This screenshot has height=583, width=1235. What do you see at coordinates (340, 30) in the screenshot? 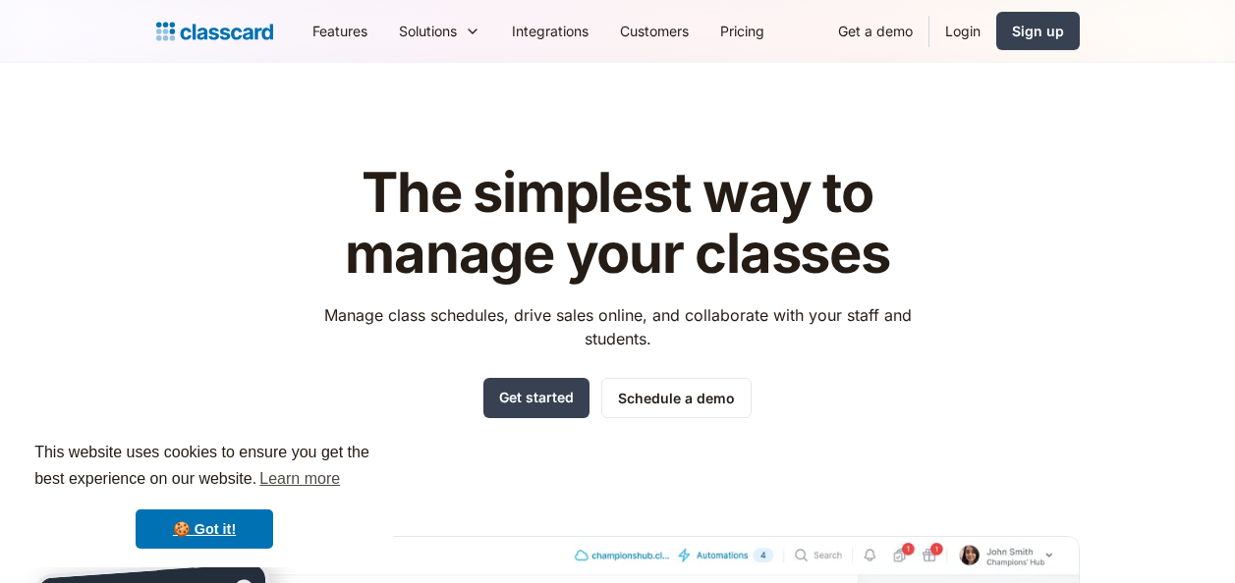
I see `a: Features` at bounding box center [340, 30].